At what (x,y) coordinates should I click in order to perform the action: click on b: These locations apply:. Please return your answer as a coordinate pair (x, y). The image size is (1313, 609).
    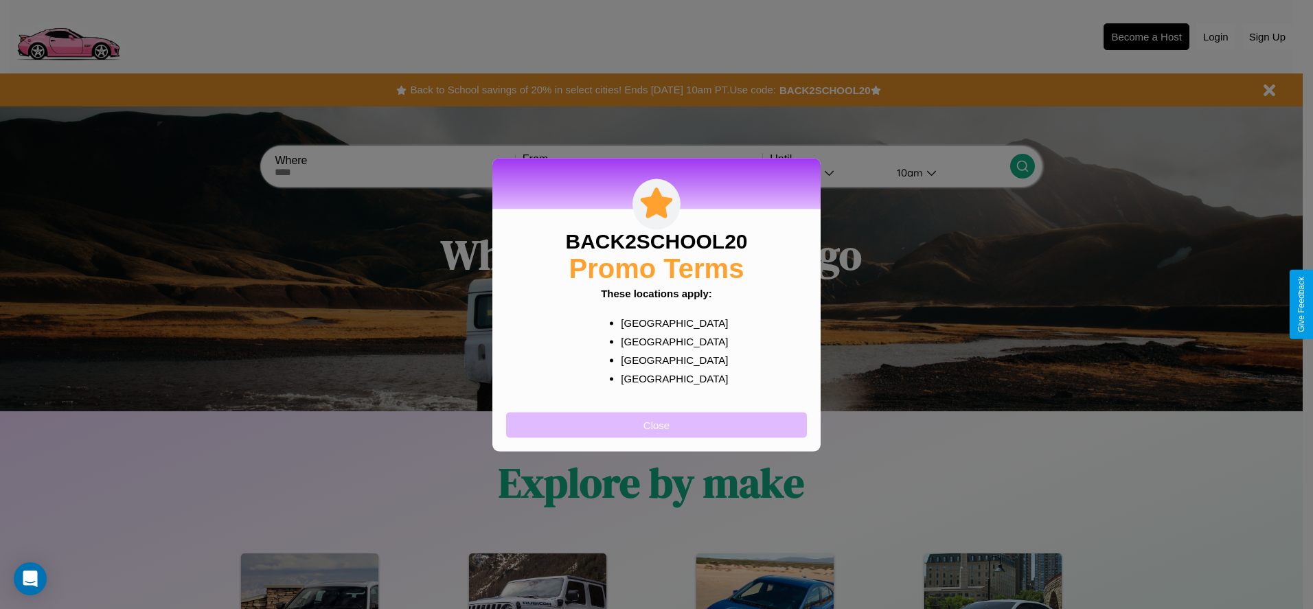
    Looking at the image, I should click on (657, 293).